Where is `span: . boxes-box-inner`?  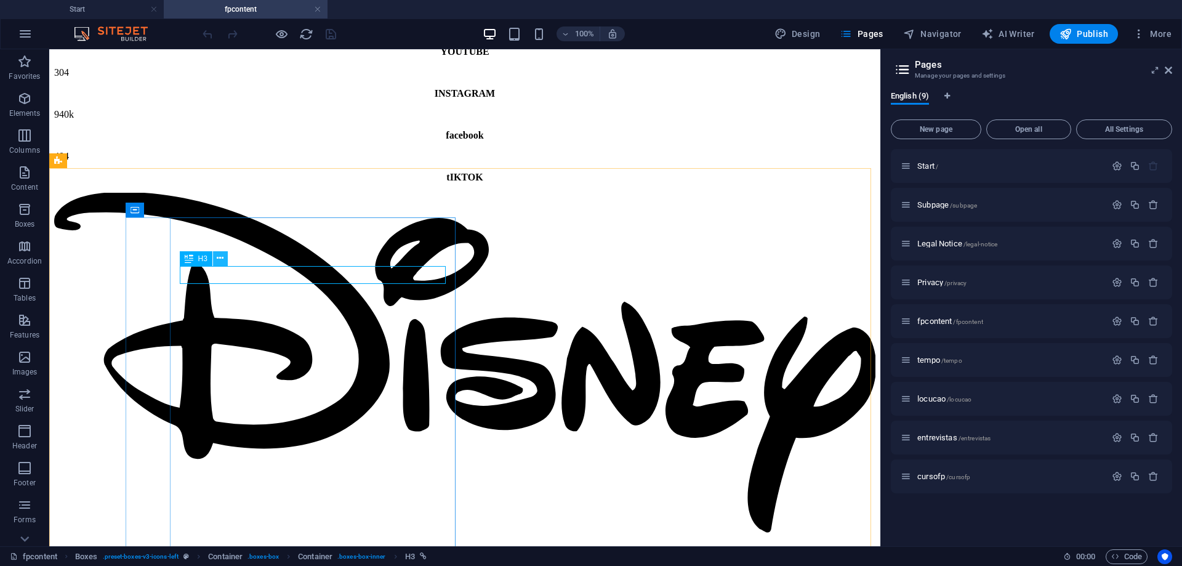
span: . boxes-box-inner is located at coordinates (361, 557).